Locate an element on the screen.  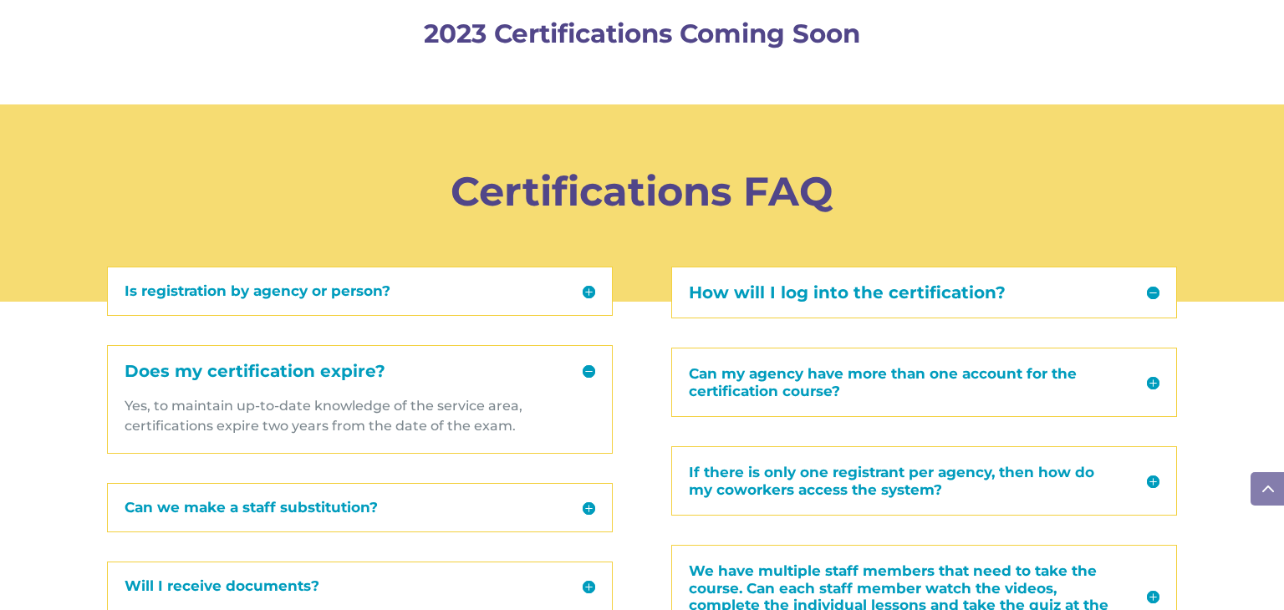
h5: How will I log into the certification? is located at coordinates (924, 293).